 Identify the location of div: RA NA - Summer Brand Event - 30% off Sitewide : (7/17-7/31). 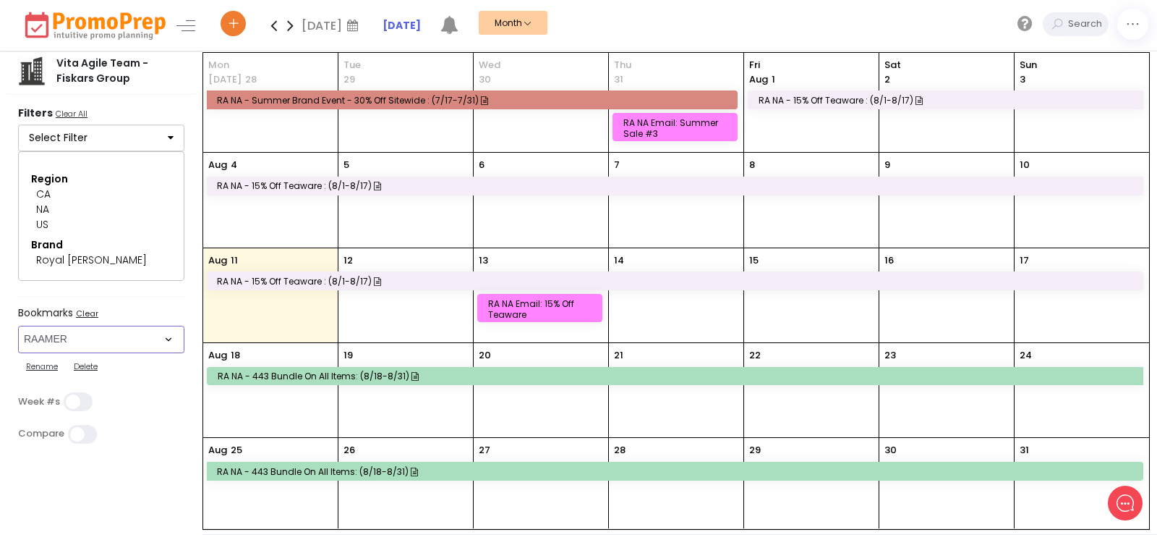
(474, 100).